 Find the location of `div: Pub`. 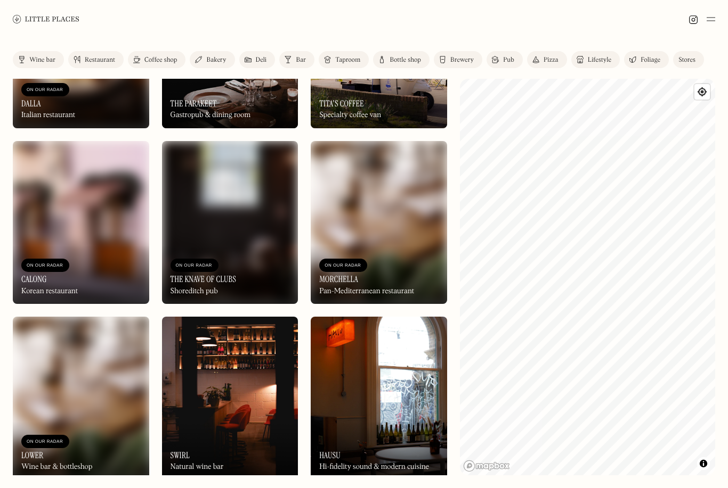

div: Pub is located at coordinates (508, 60).